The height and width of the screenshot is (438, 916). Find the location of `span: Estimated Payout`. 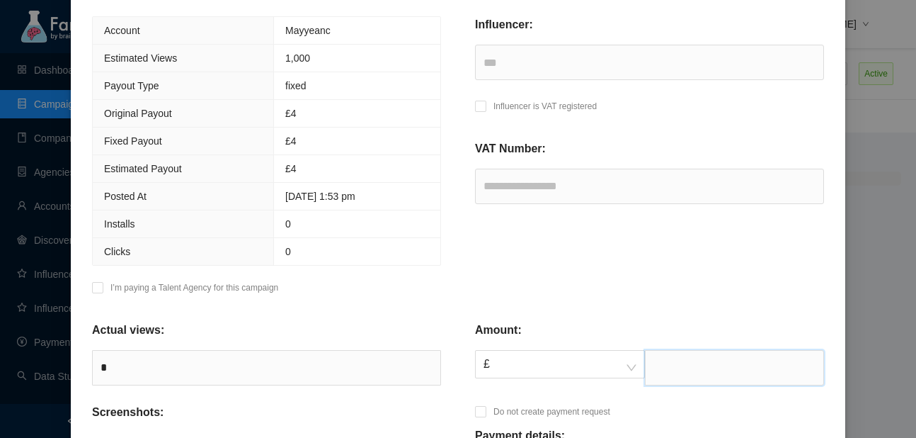

span: Estimated Payout is located at coordinates (143, 169).